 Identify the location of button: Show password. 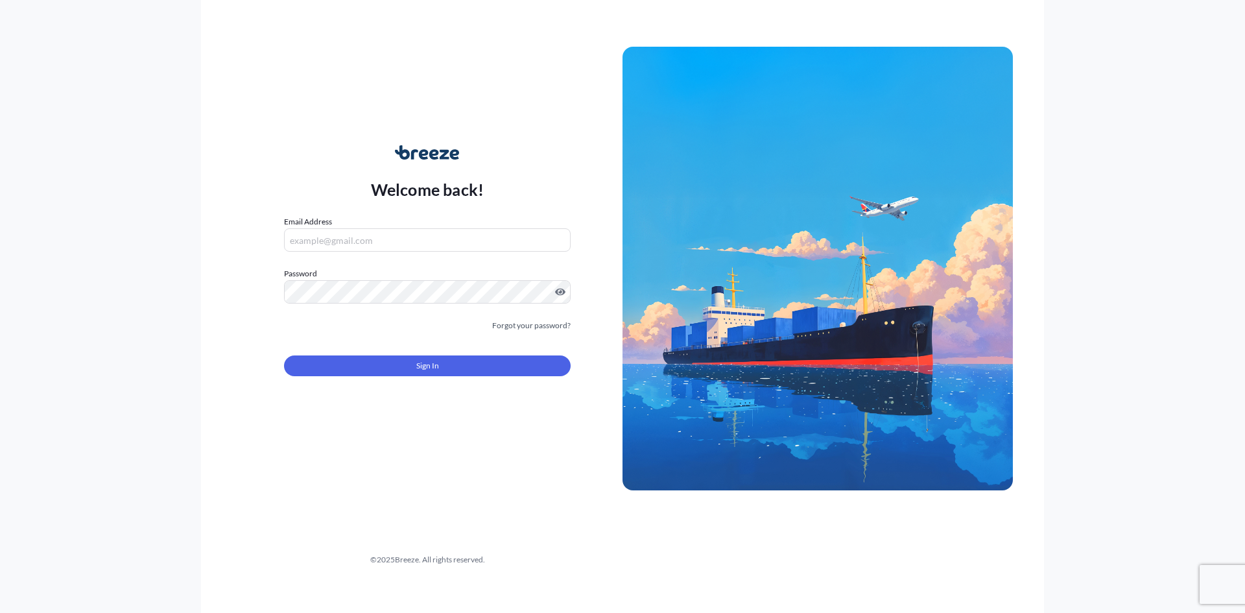
(560, 292).